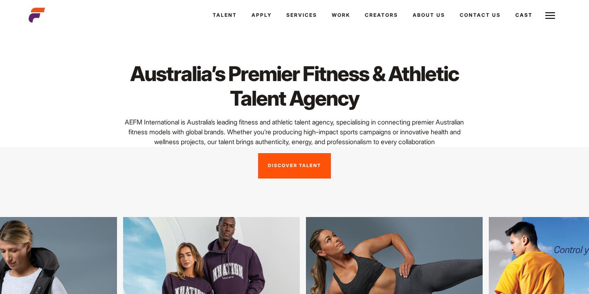  I want to click on a: Talent, so click(224, 15).